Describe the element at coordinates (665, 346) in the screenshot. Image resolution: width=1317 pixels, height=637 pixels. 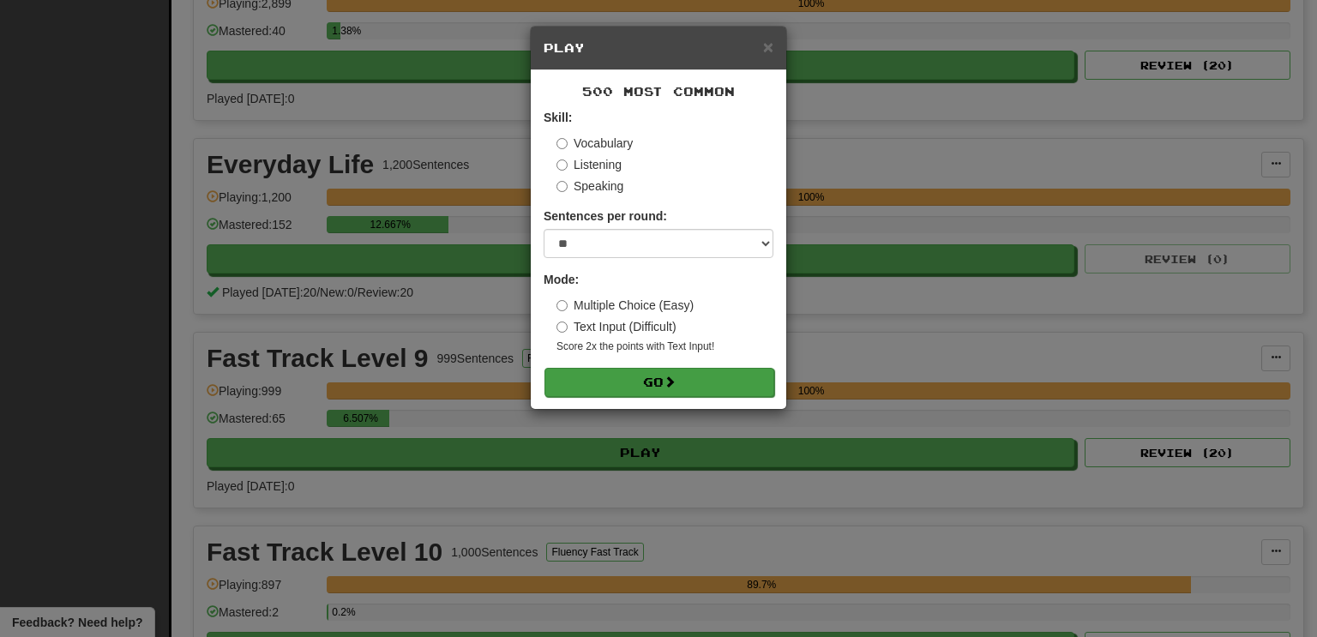
I see `small: Score 2x the points with Text Input !` at that location.